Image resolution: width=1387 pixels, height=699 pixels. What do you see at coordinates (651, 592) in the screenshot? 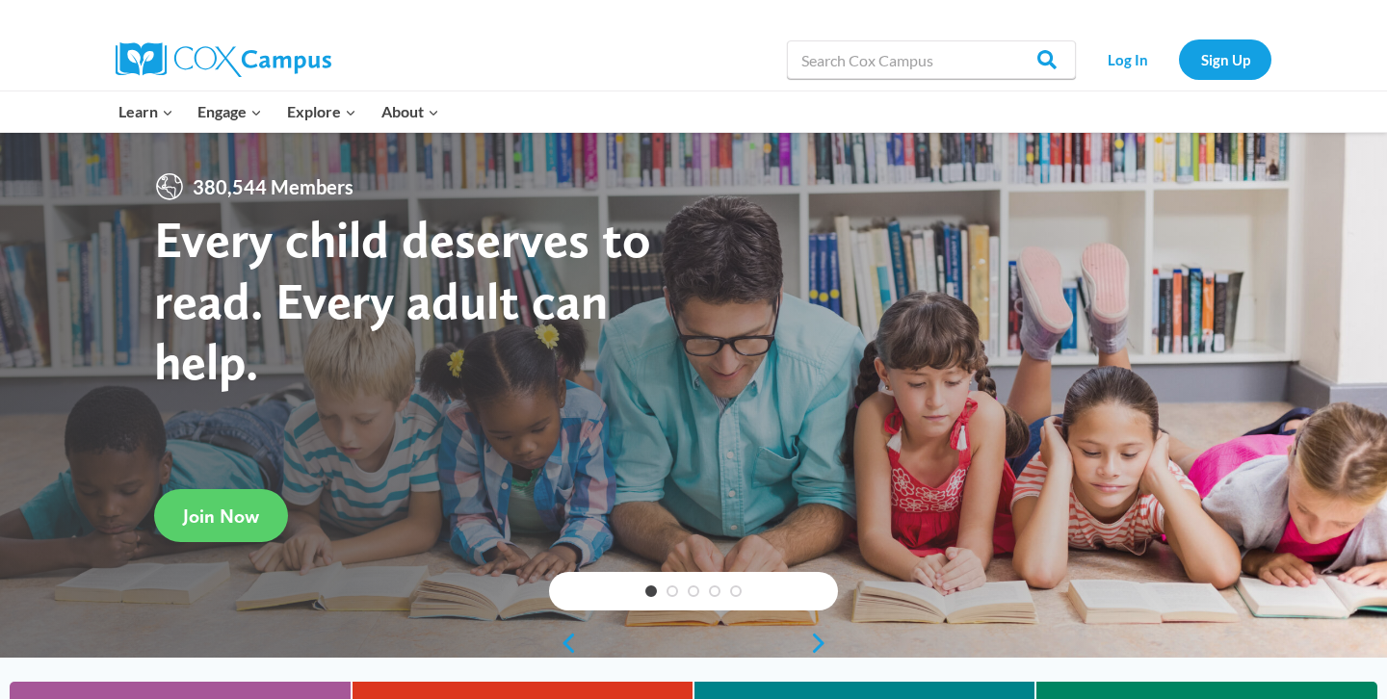
I see `a: 1` at bounding box center [651, 592].